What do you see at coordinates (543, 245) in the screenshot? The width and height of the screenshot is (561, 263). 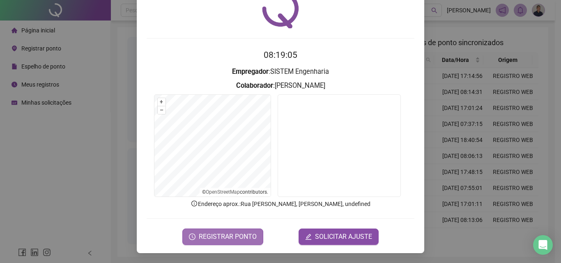 I see `div: Open Intercom Messenger` at bounding box center [543, 245].